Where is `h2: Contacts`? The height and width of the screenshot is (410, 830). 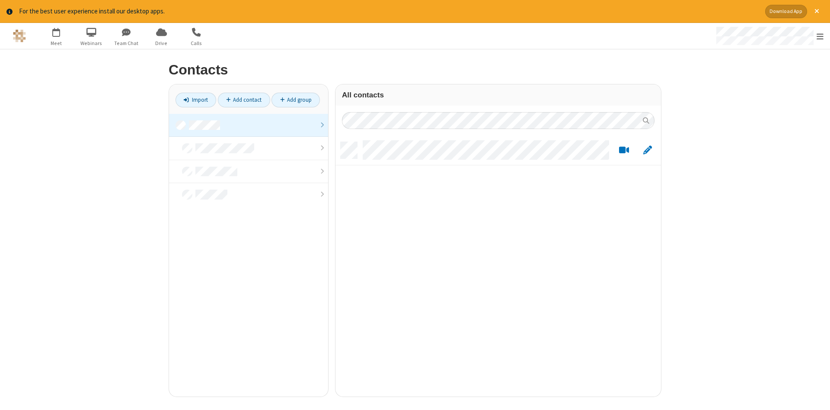 h2: Contacts is located at coordinates (415, 70).